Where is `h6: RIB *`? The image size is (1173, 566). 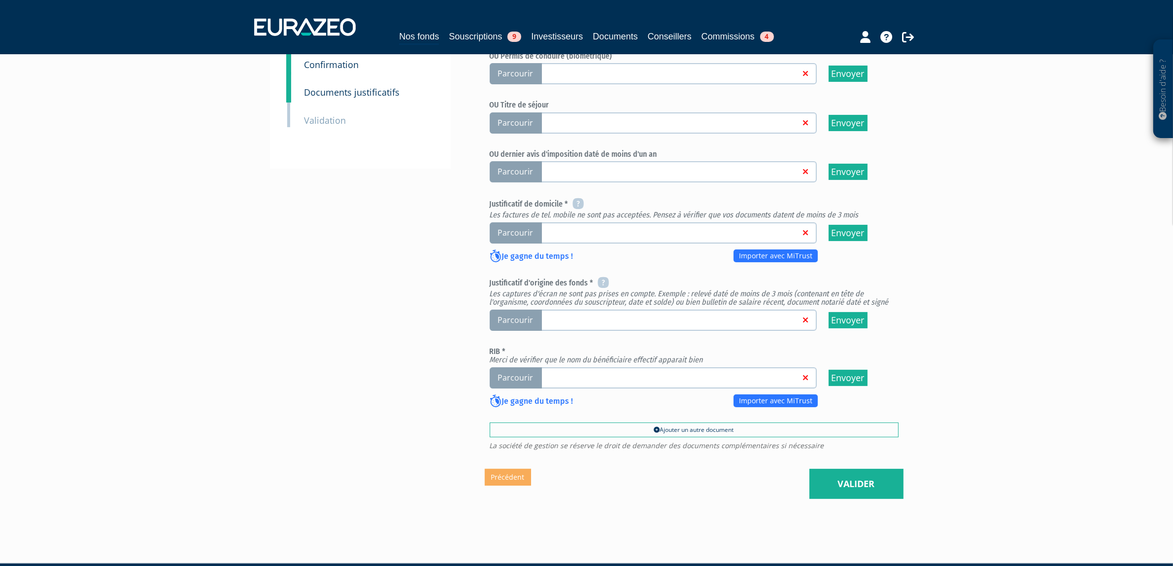
h6: RIB * is located at coordinates (694, 355).